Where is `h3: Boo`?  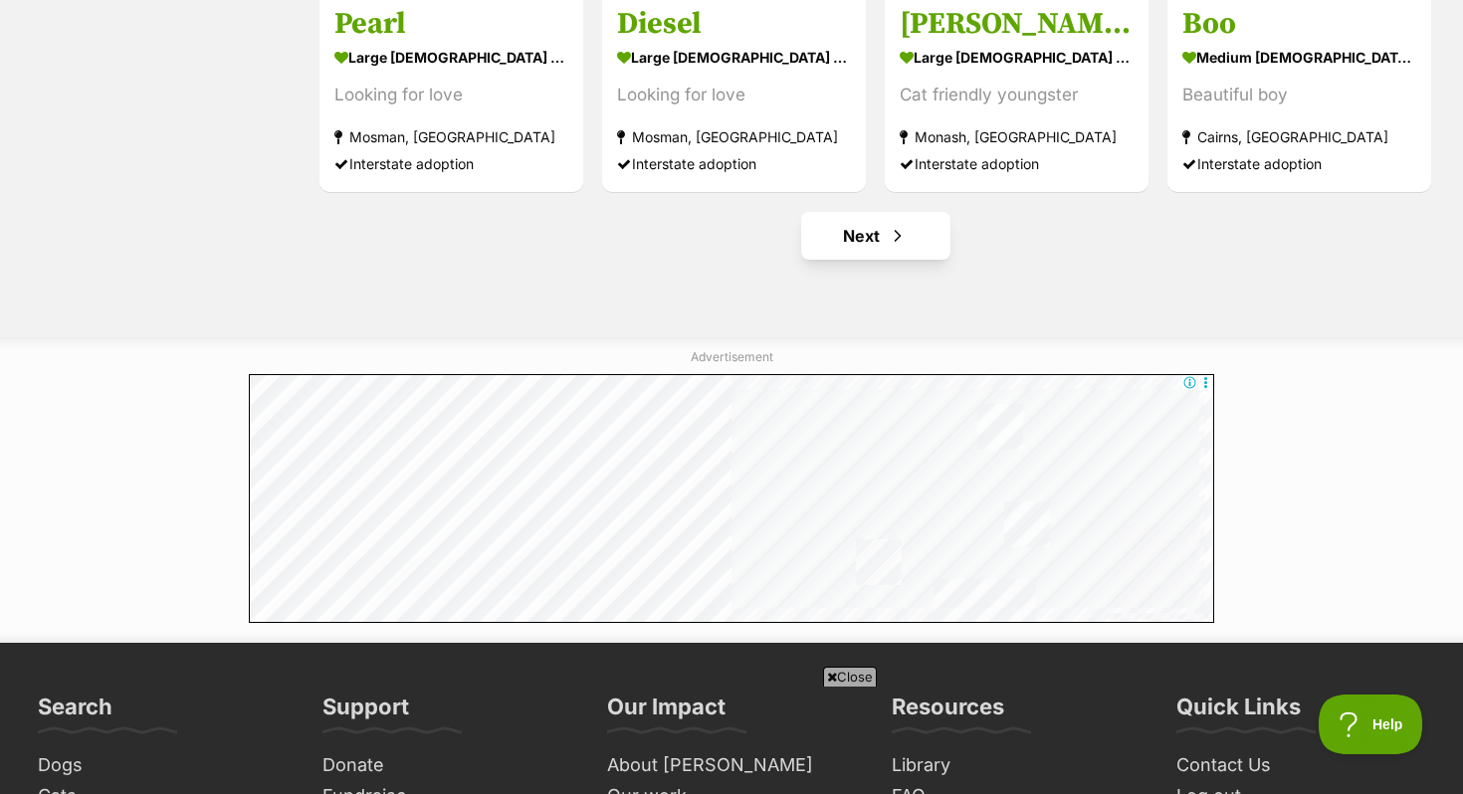
h3: Boo is located at coordinates (1298, 24).